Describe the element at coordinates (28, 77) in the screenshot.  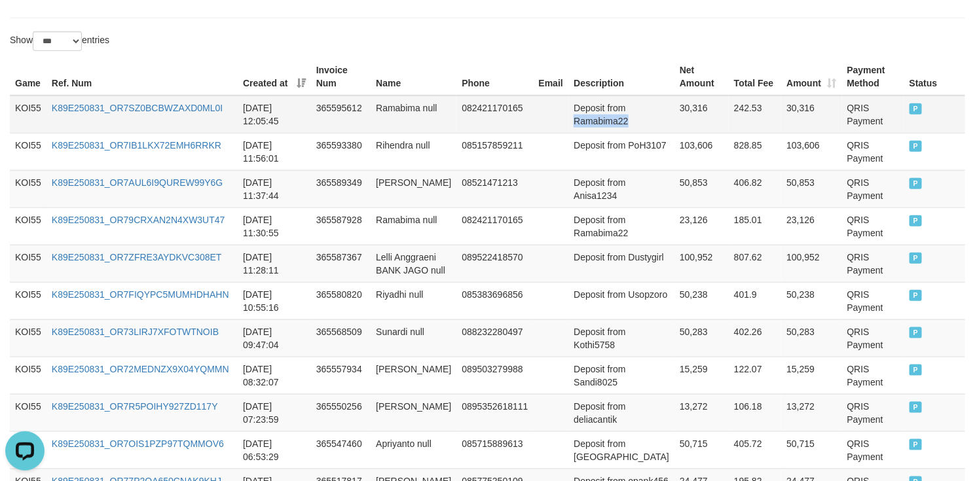
I see `th: Game` at that location.